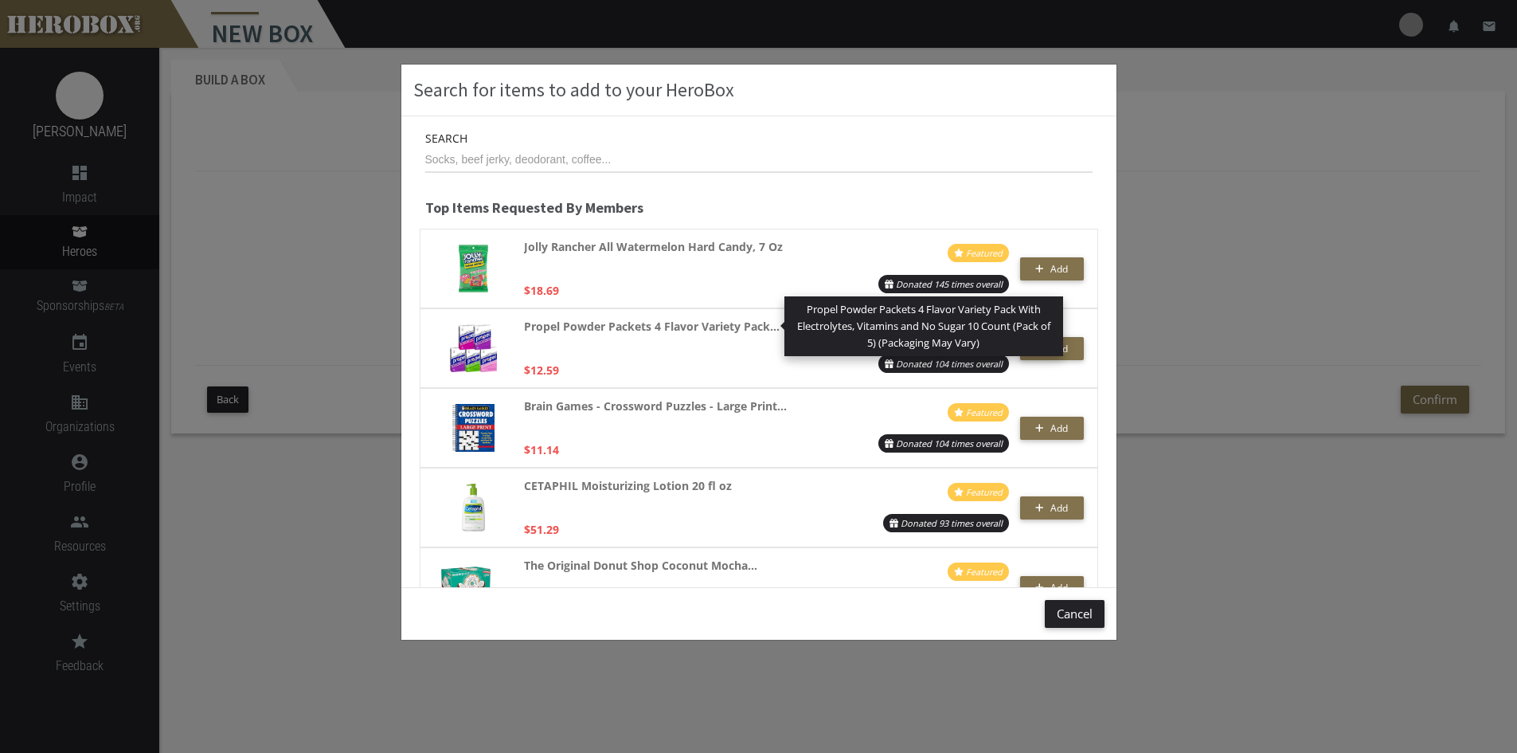  What do you see at coordinates (474, 348) in the screenshot?
I see `img: 91gScnlf+aL._AC_UL320_.jpg` at bounding box center [474, 348].